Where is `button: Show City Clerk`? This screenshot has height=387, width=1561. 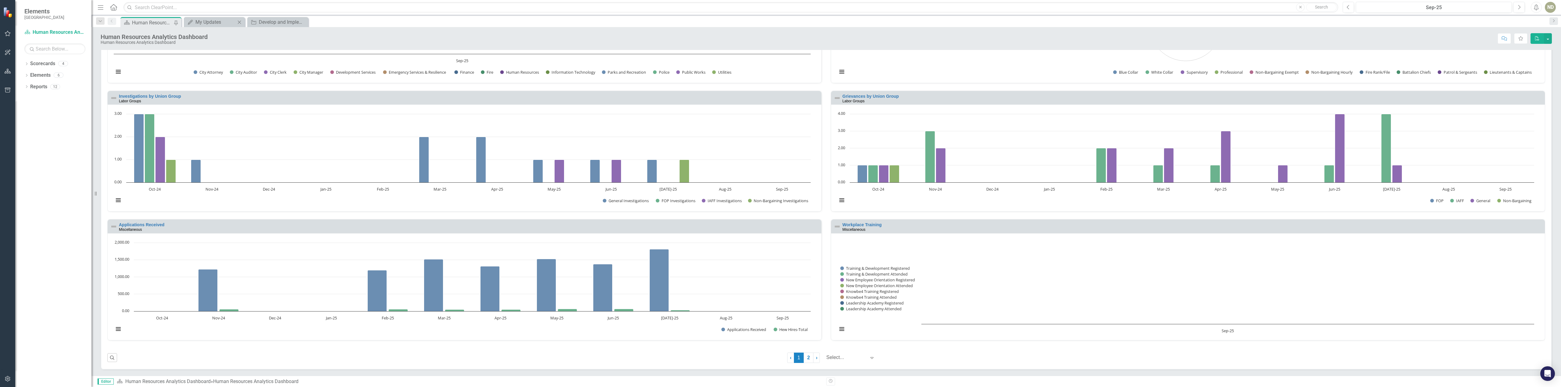 button: Show City Clerk is located at coordinates (275, 72).